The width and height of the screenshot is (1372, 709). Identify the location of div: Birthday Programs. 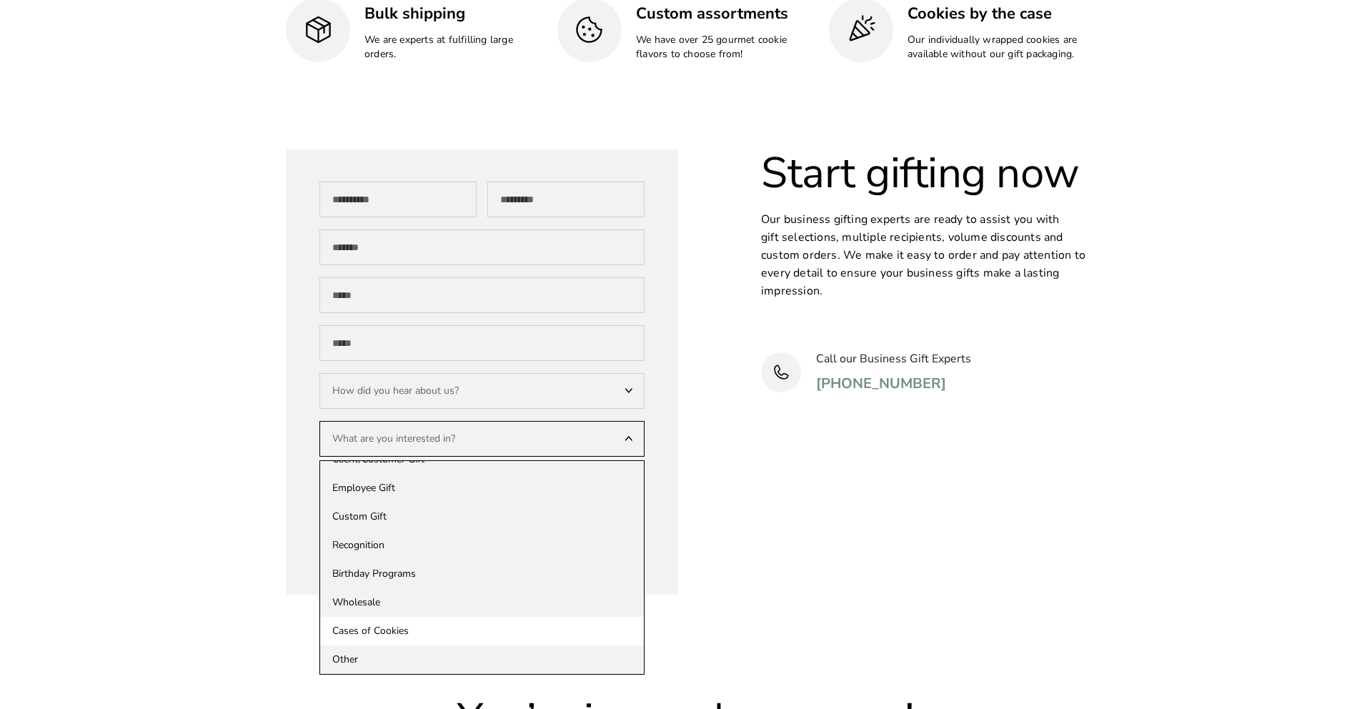
(482, 574).